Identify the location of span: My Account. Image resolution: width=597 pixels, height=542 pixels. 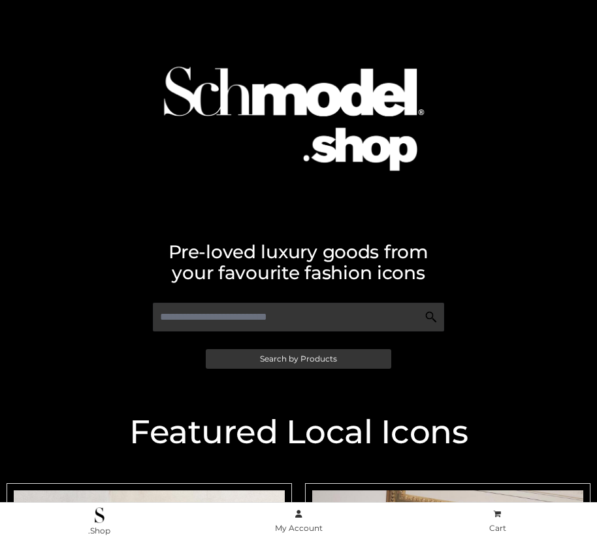
(299, 527).